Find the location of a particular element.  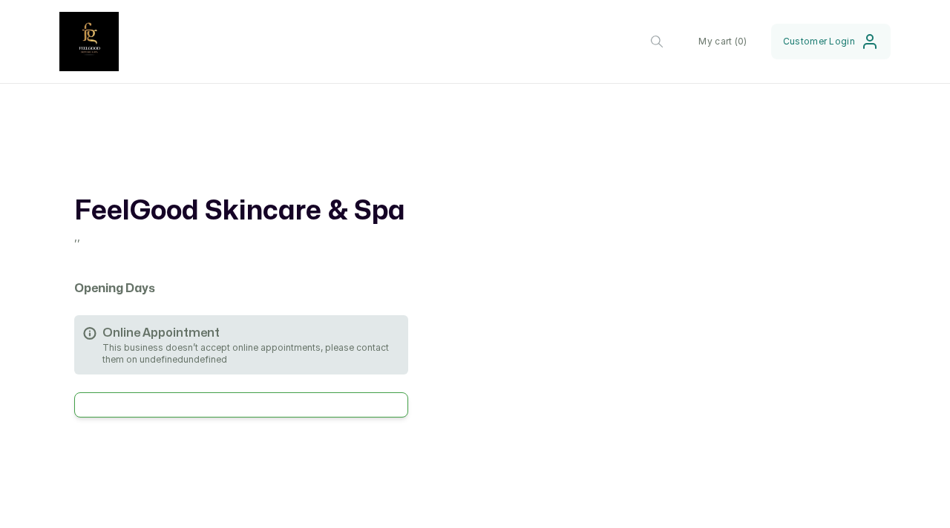

p: This business doesn’t accept online appointments, please contact them on undefinedundefined is located at coordinates (251, 354).